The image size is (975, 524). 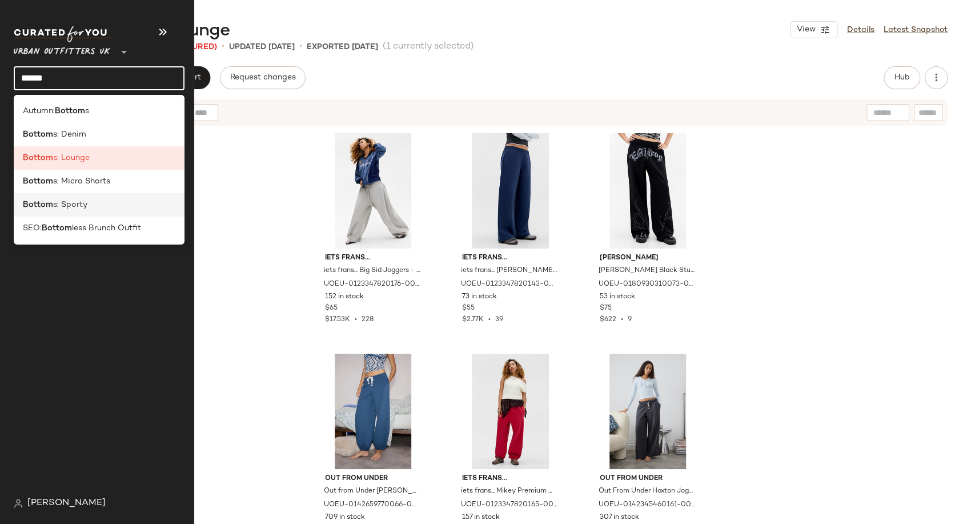 What do you see at coordinates (510, 411) in the screenshot?
I see `img: 0123347820165_060_a2` at bounding box center [510, 411].